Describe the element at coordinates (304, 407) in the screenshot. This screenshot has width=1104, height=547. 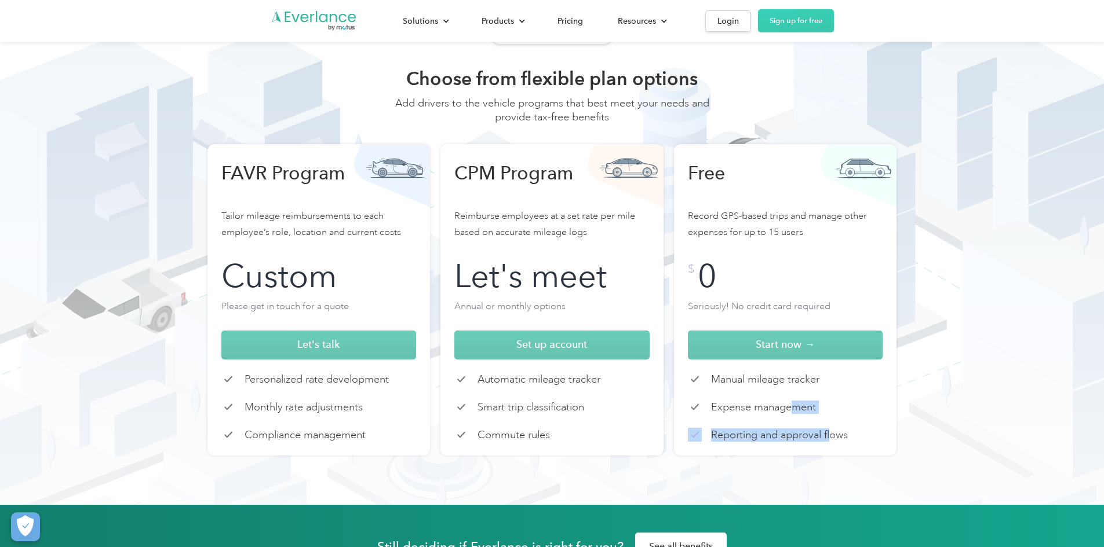
I see `p: Monthly rate adjustments` at that location.